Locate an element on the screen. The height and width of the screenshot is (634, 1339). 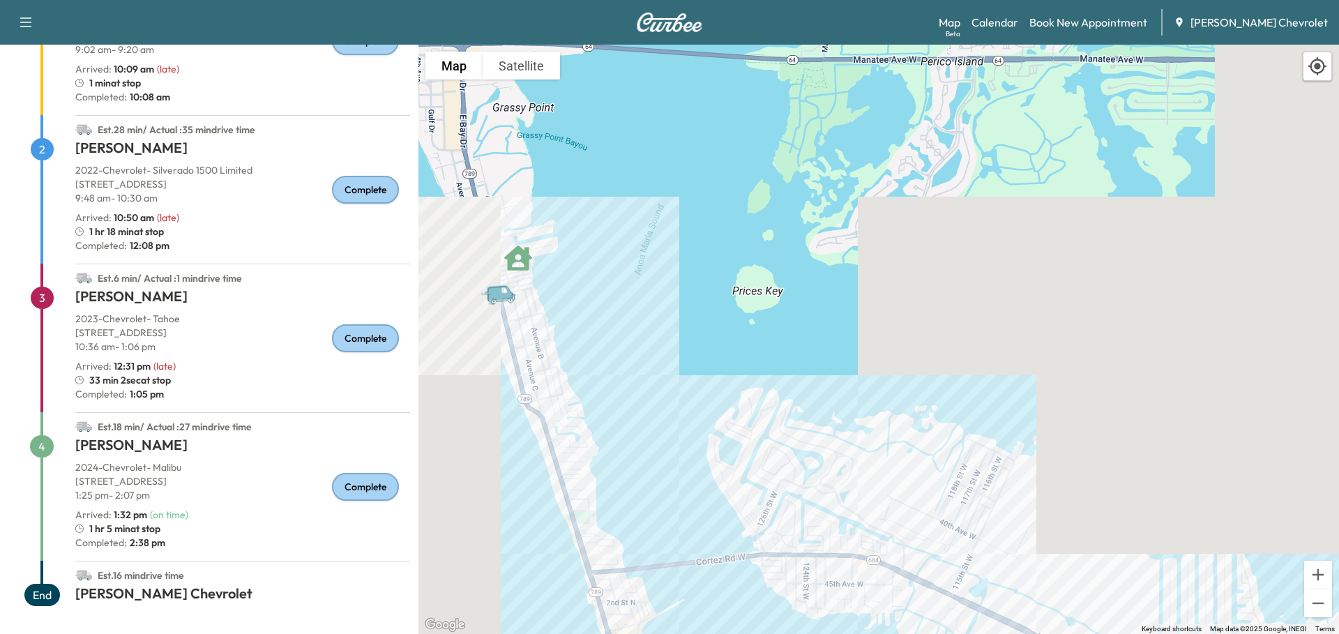
span: Est. 6 min / Actual : 1 min drive time is located at coordinates (169, 278).